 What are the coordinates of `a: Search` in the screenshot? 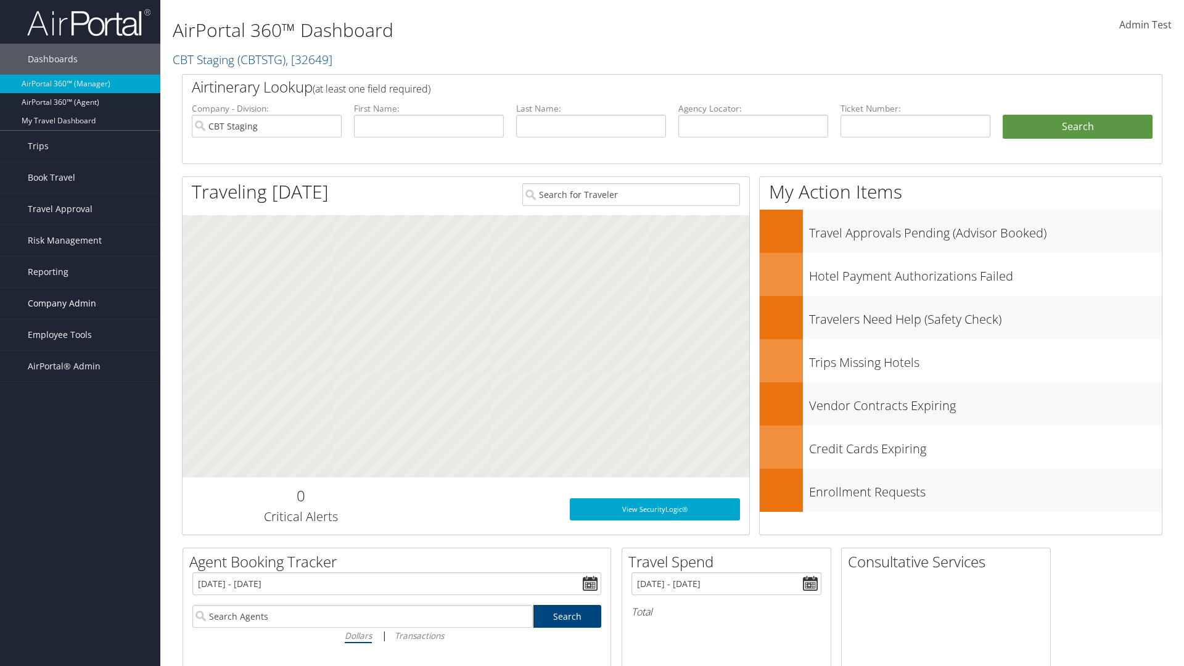 It's located at (567, 616).